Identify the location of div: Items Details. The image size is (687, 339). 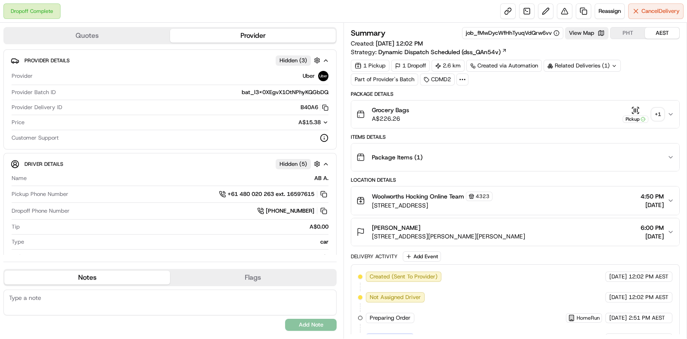
(515, 137).